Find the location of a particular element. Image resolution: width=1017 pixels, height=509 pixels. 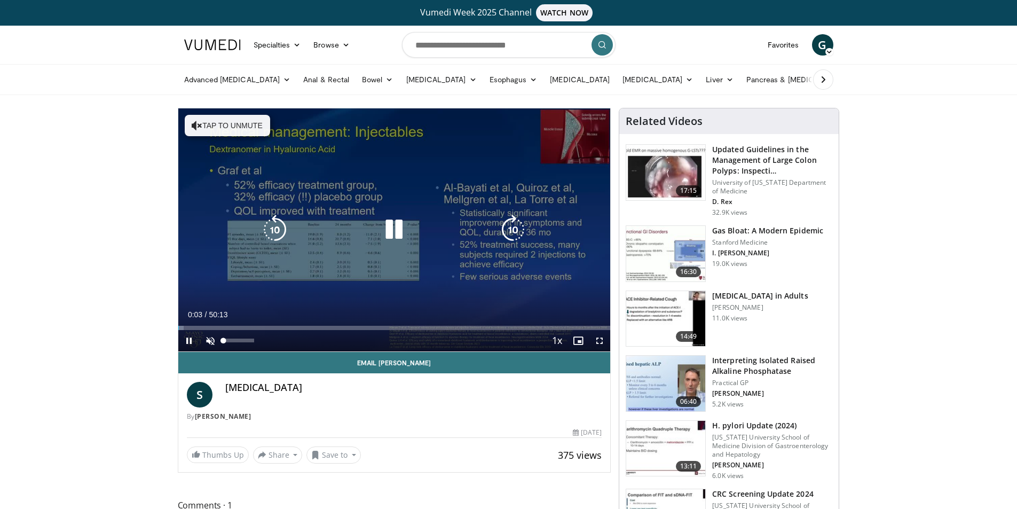

a: Anal & Rectal is located at coordinates (326, 80).